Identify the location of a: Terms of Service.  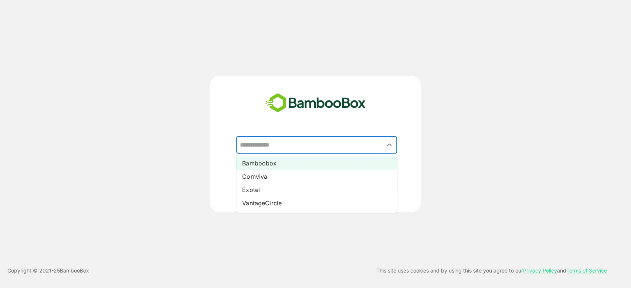
(586, 270).